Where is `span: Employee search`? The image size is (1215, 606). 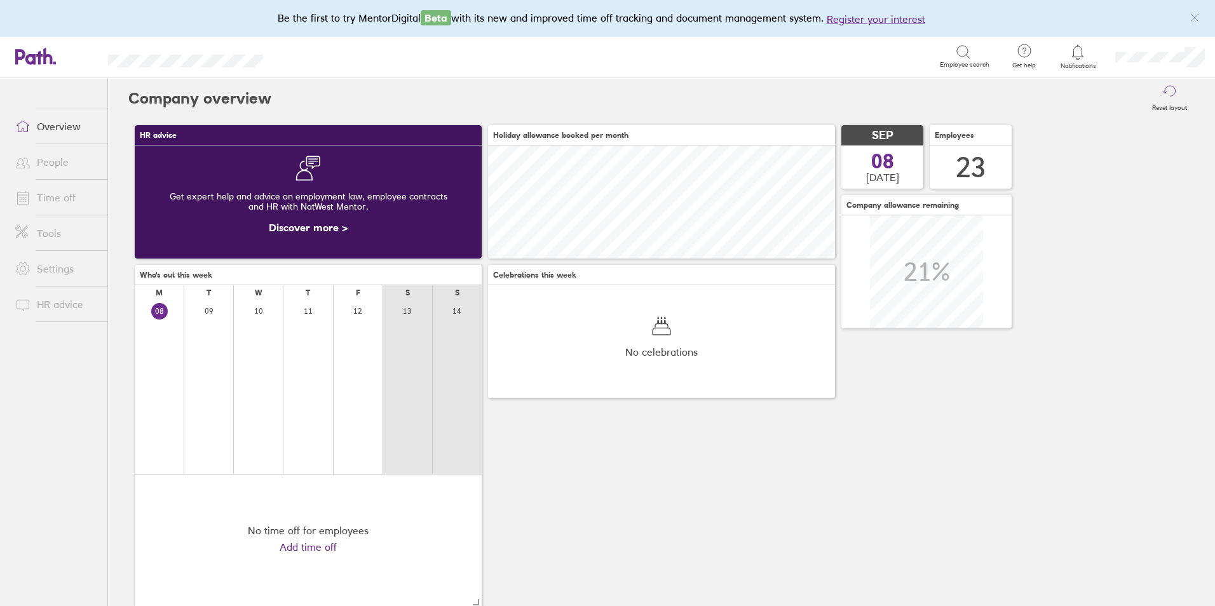 span: Employee search is located at coordinates (965, 65).